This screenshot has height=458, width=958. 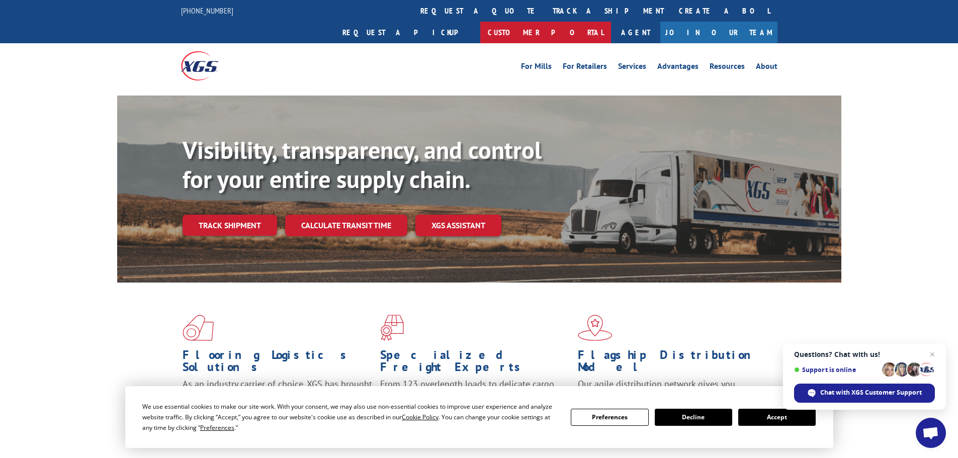 I want to click on span: Chat with XGS Customer Support, so click(x=871, y=393).